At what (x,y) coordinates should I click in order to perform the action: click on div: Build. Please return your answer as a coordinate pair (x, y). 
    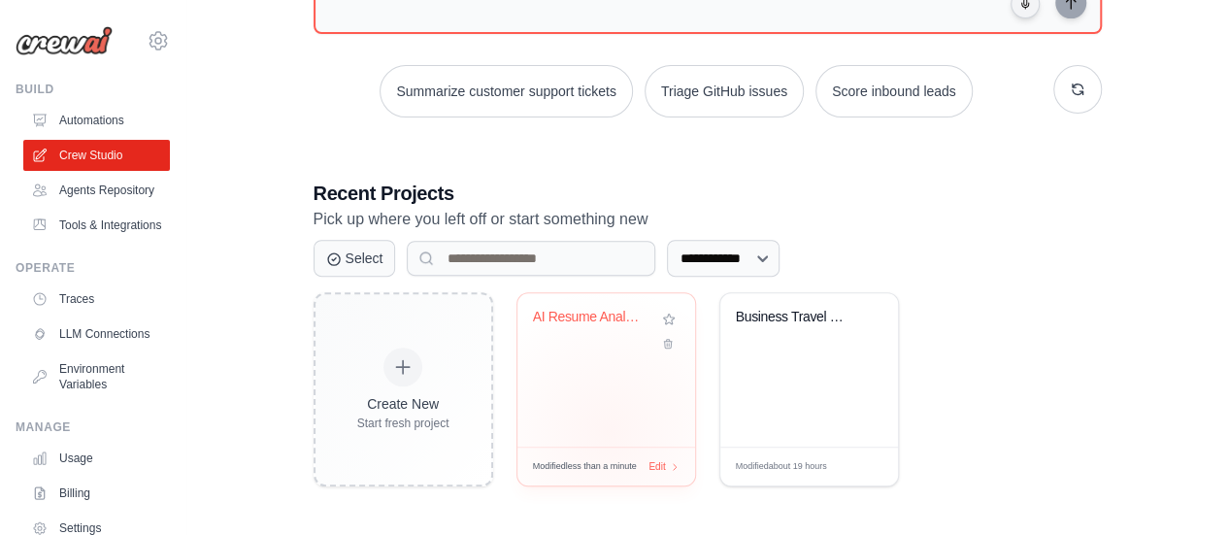
    Looking at the image, I should click on (92, 89).